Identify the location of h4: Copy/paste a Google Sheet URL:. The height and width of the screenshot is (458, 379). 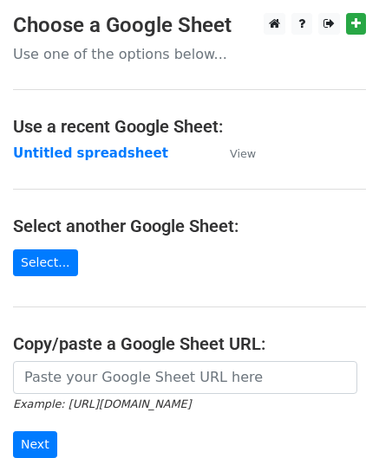
(189, 344).